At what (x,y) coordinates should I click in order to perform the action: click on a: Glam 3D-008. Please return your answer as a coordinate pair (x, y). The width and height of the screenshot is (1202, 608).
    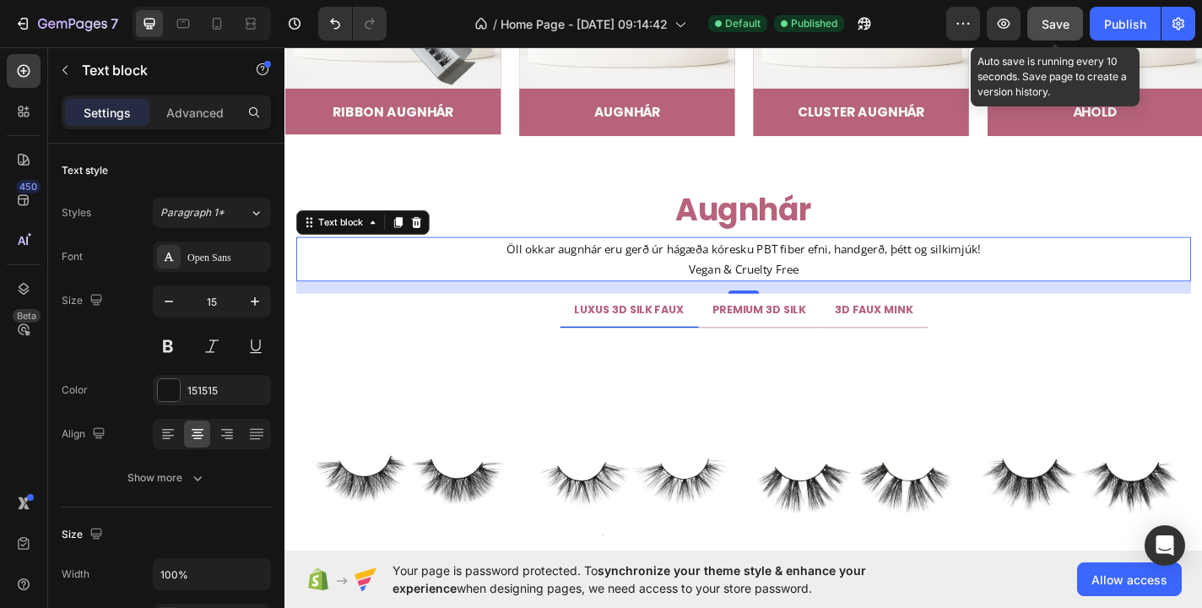
    Looking at the image, I should click on (630, 480).